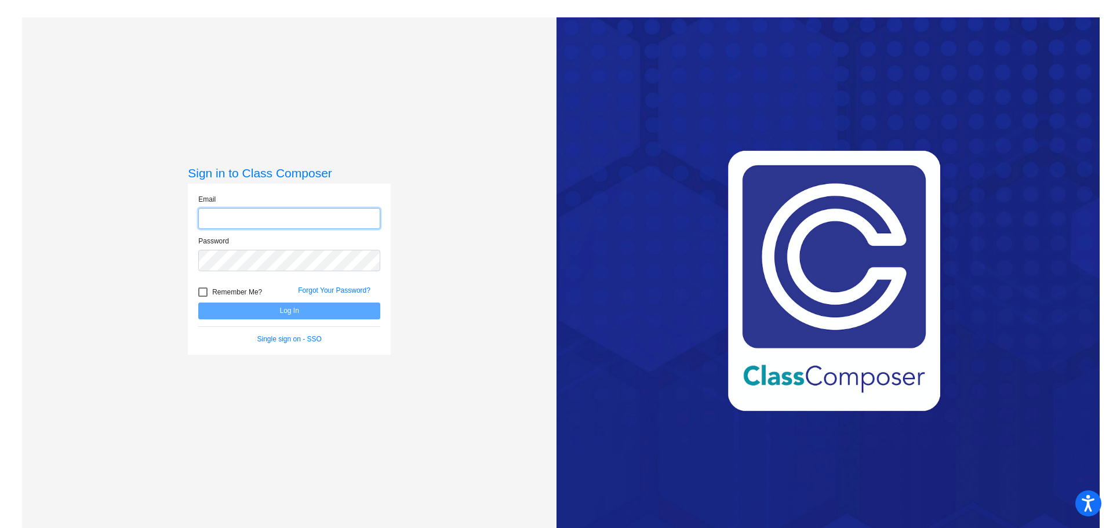 The width and height of the screenshot is (1113, 528). Describe the element at coordinates (213, 241) in the screenshot. I see `label: Password` at that location.